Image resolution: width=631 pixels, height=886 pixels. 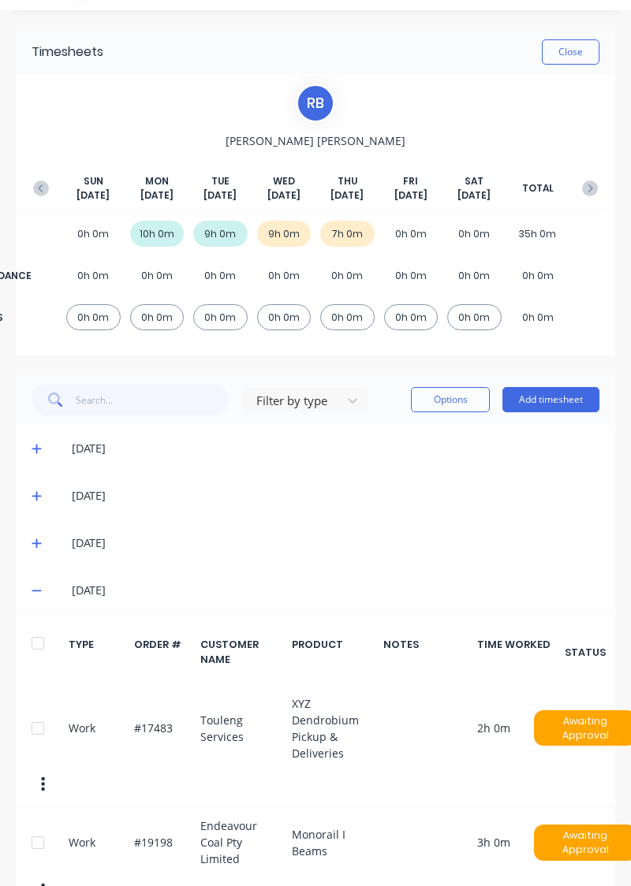 What do you see at coordinates (157, 181) in the screenshot?
I see `span: MON` at bounding box center [157, 181].